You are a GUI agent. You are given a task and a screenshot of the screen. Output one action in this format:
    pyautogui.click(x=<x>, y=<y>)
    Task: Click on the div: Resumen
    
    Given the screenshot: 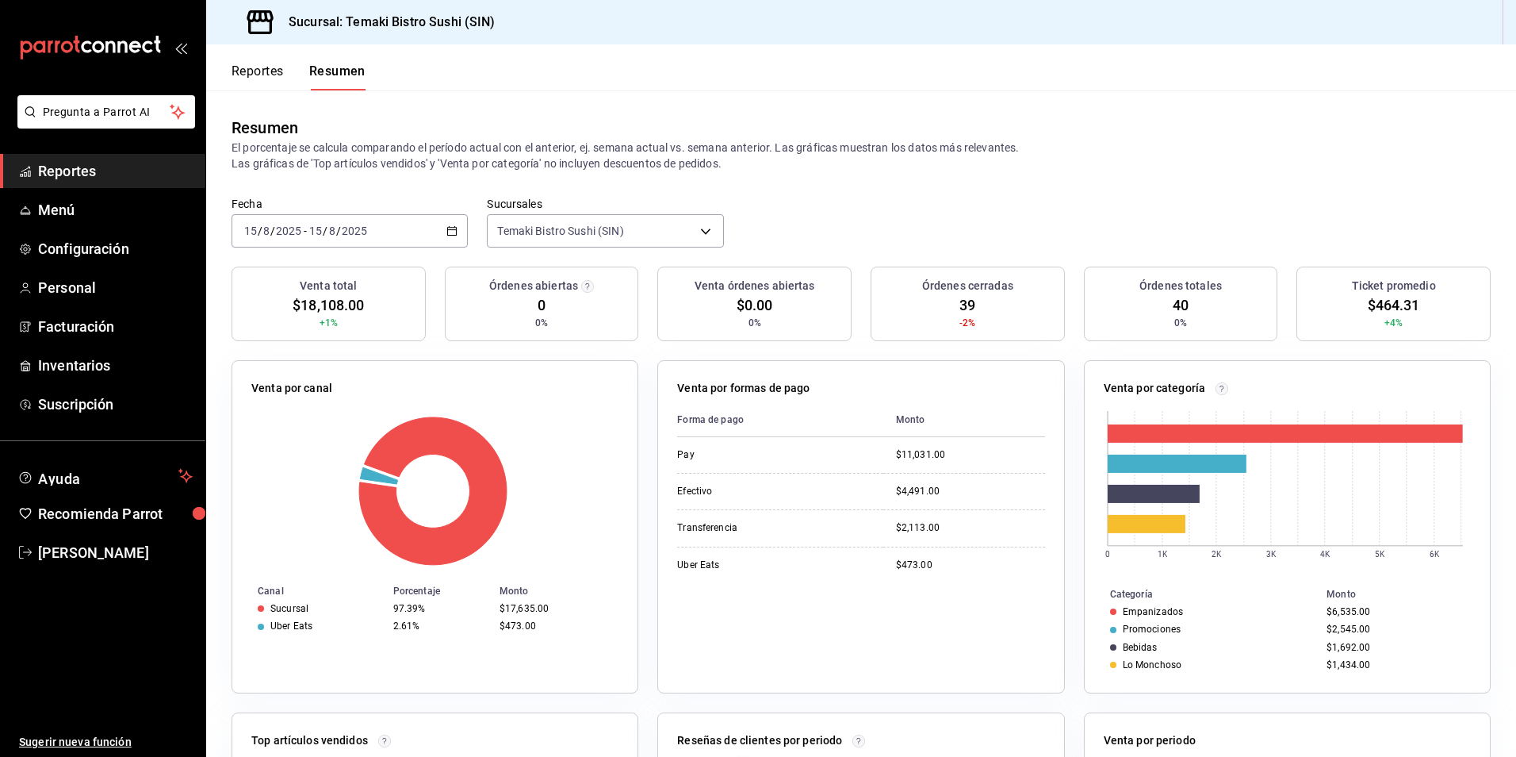 What is the action you would take?
    pyautogui.click(x=265, y=128)
    